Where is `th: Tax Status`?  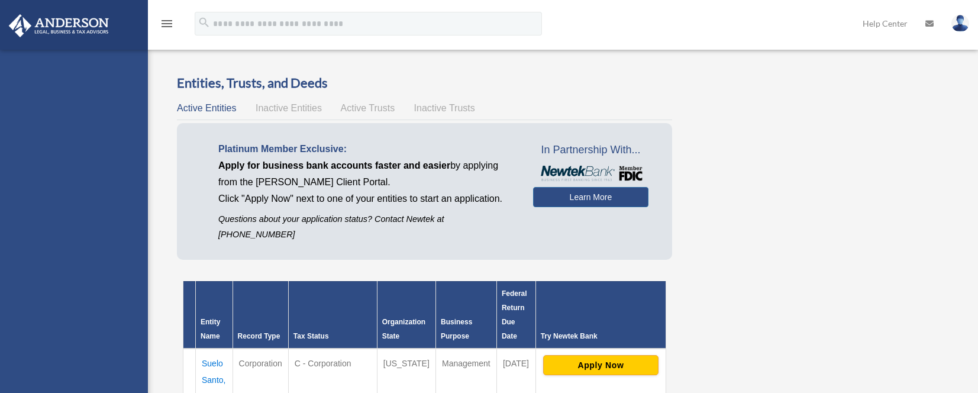 th: Tax Status is located at coordinates (333, 315).